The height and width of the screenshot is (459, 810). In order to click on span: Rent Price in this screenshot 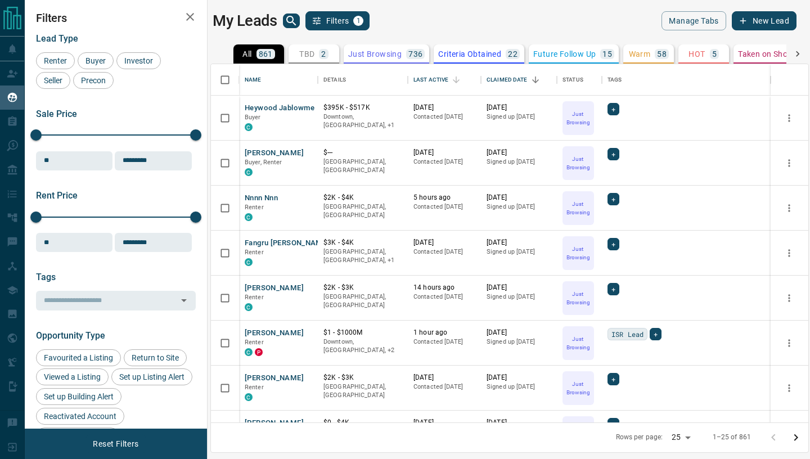, I will do `click(57, 195)`.